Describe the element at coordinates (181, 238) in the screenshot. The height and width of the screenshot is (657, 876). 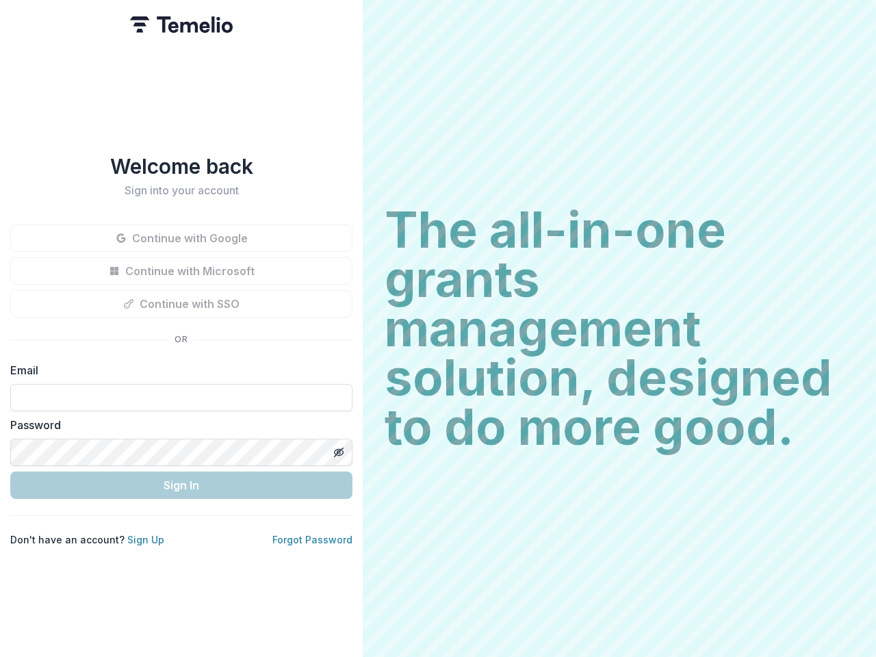
I see `button: Continue with Google` at that location.